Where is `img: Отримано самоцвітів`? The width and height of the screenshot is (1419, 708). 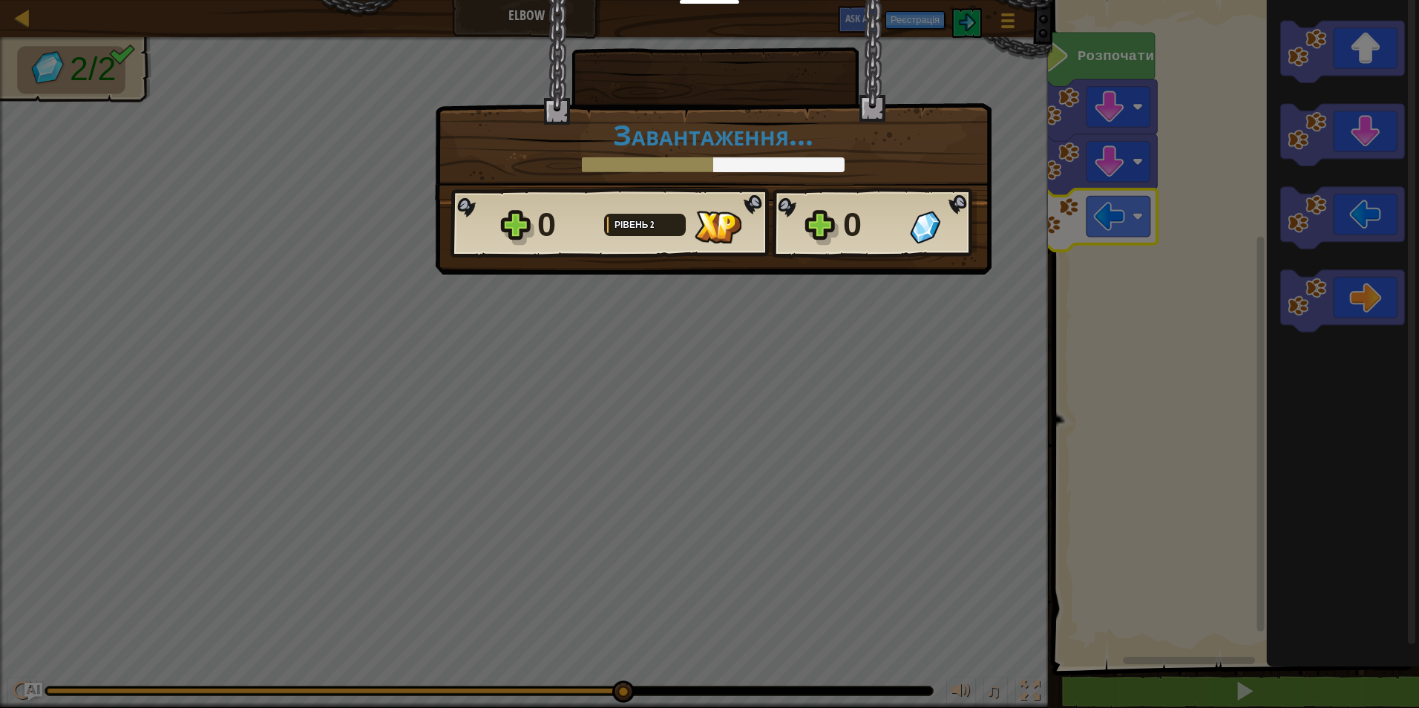 img: Отримано самоцвітів is located at coordinates (925, 227).